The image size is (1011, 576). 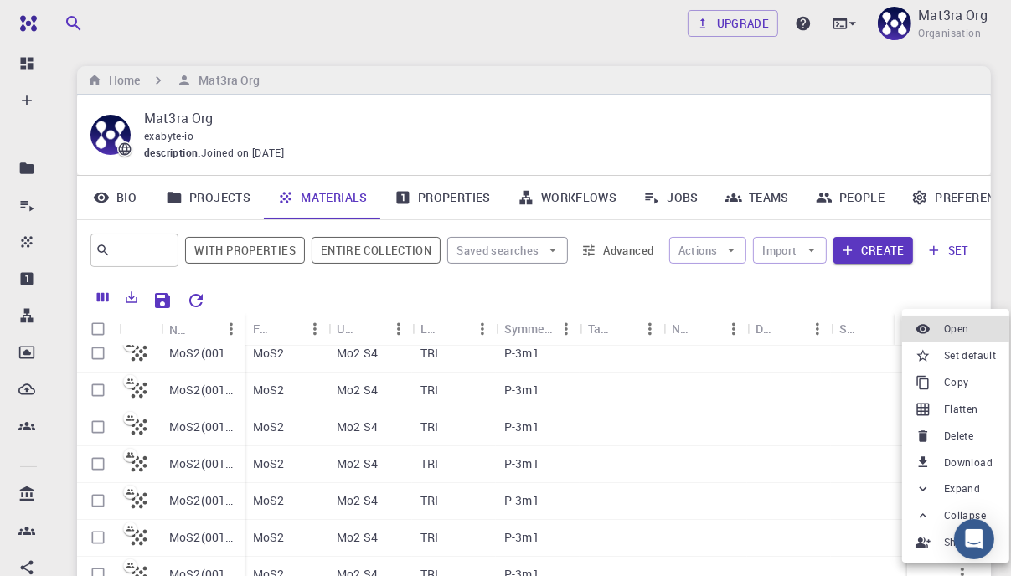 I want to click on span: Delete, so click(x=958, y=436).